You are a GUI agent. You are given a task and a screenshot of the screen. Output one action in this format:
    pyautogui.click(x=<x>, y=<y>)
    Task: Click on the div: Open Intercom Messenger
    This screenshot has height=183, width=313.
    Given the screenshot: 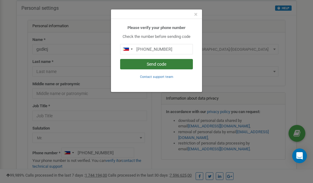 What is the action you would take?
    pyautogui.click(x=300, y=156)
    